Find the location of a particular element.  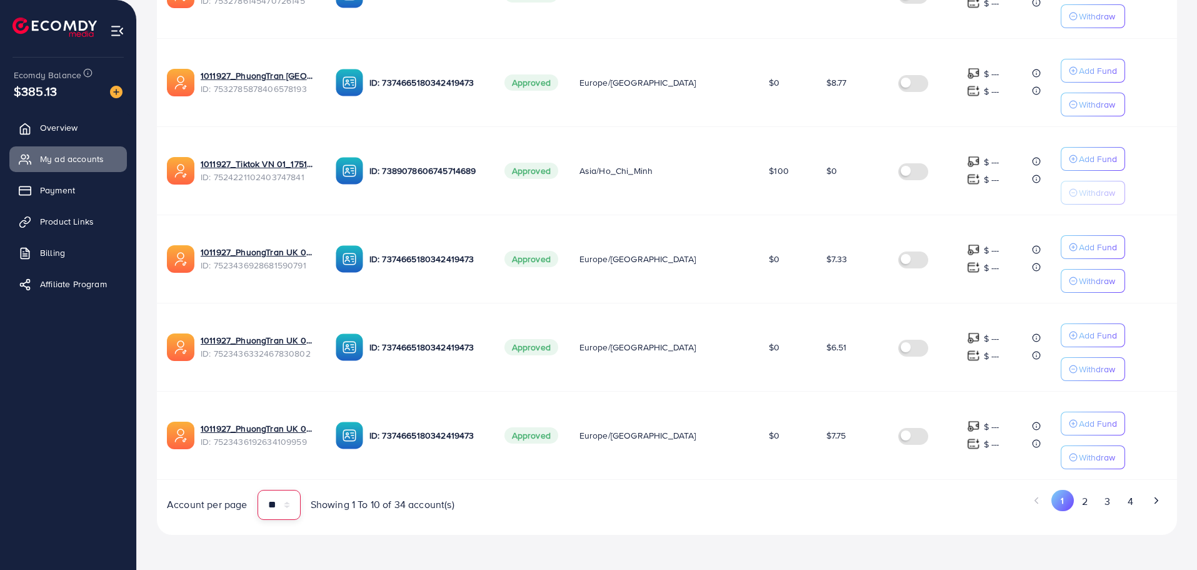

a: Overview is located at coordinates (68, 128).